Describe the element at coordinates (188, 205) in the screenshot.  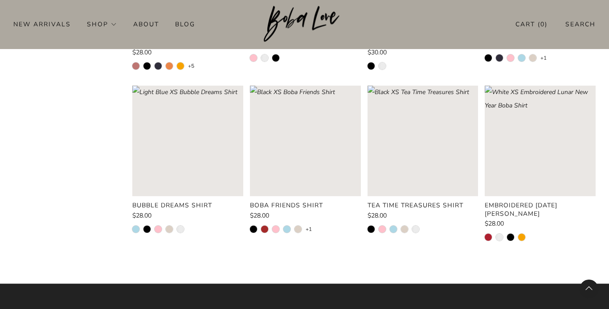
I see `a: Bubble Dreams Shirt` at that location.